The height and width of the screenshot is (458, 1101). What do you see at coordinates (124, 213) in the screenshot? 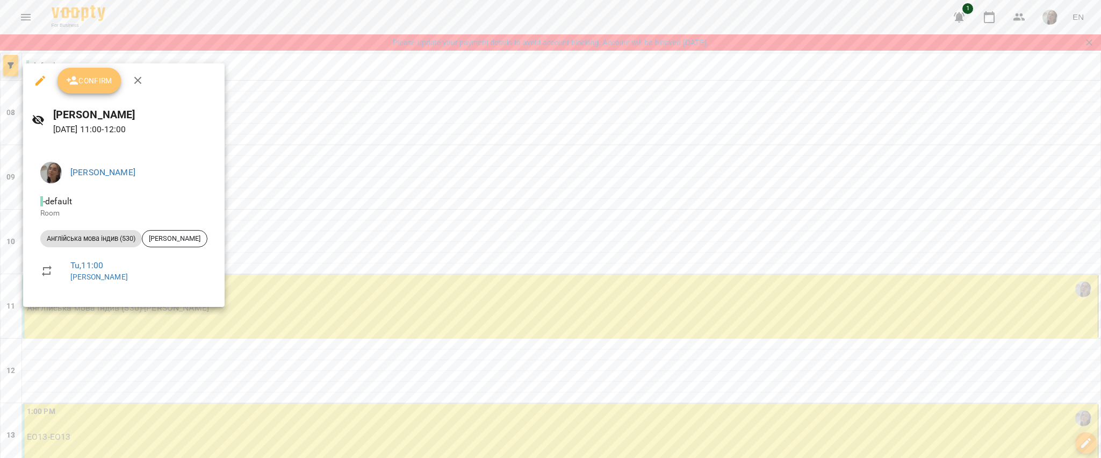
I see `p: Room` at bounding box center [124, 213].